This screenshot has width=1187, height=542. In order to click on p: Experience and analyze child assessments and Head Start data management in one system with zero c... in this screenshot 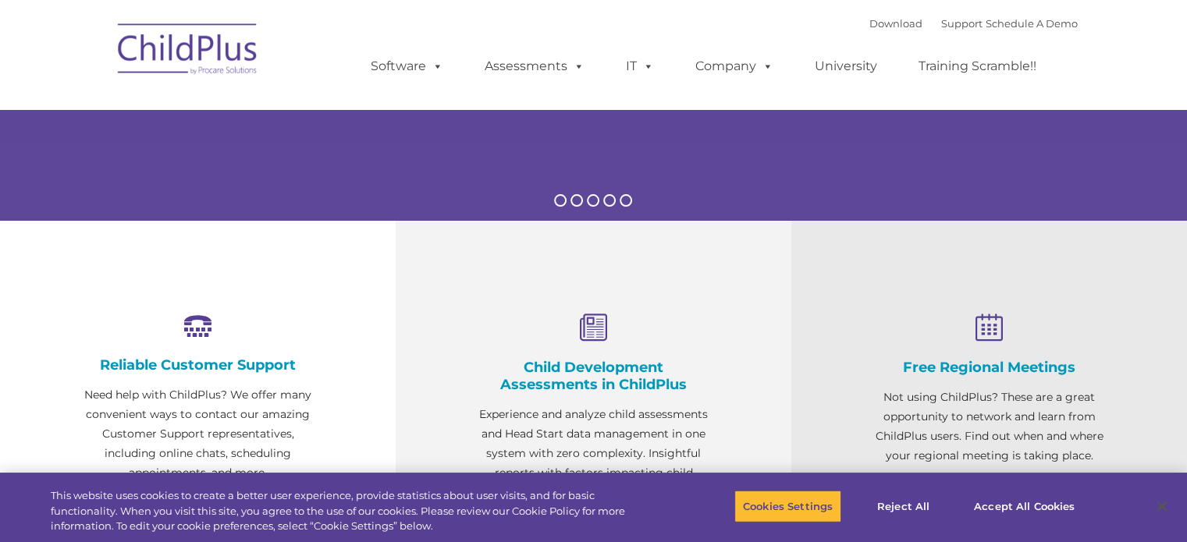, I will do `click(593, 453)`.